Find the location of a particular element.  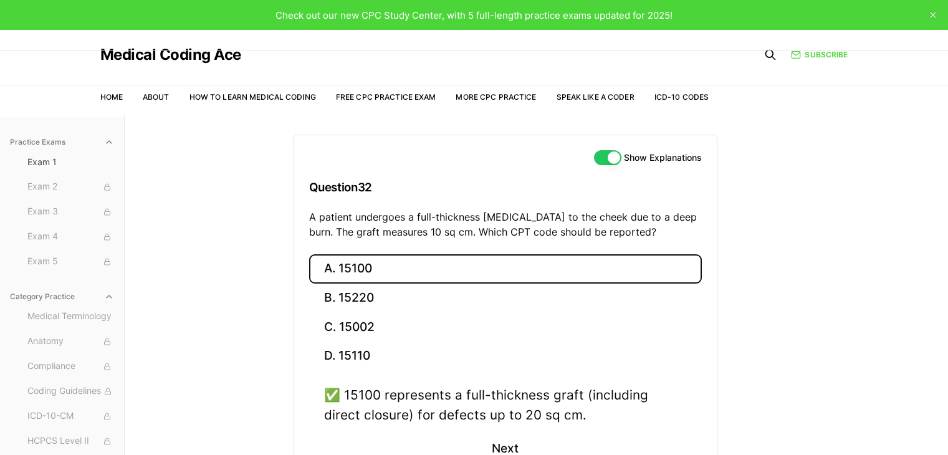

button: ICD-10-CM is located at coordinates (70, 416).